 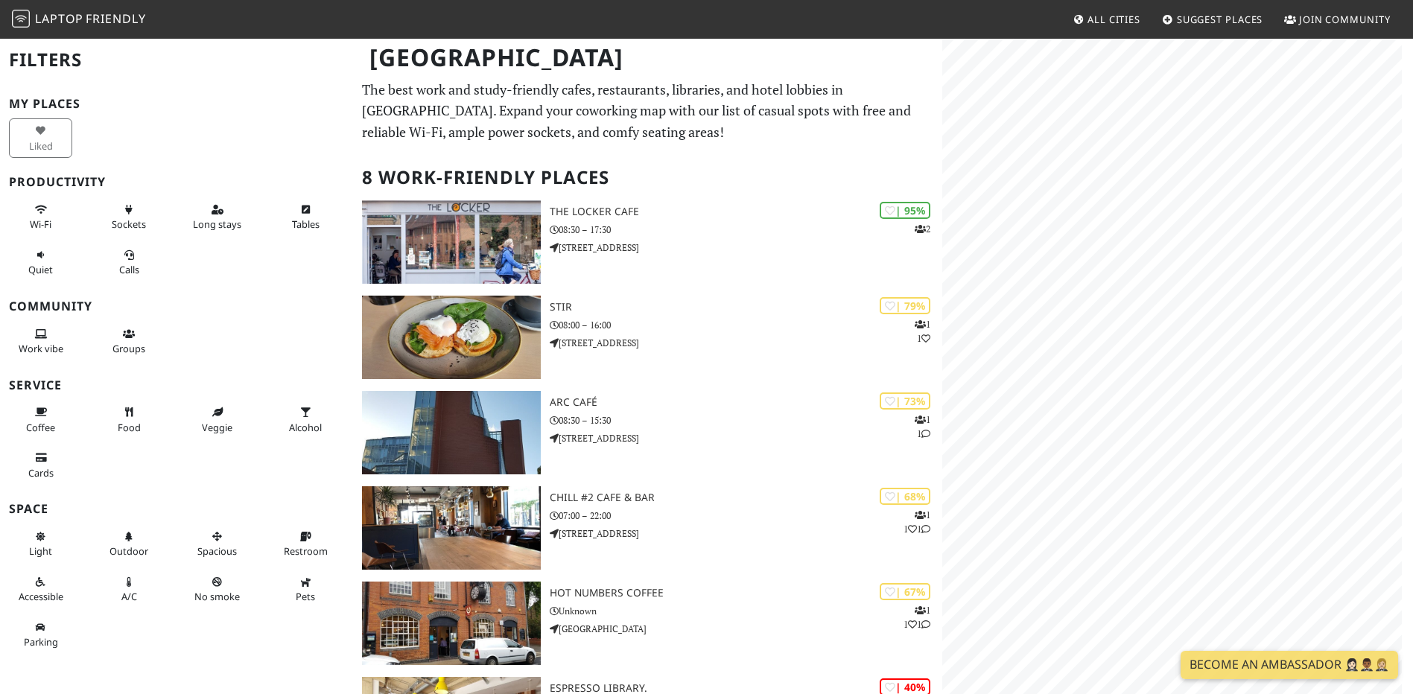 What do you see at coordinates (129, 551) in the screenshot?
I see `span: Outdoor area` at bounding box center [129, 551].